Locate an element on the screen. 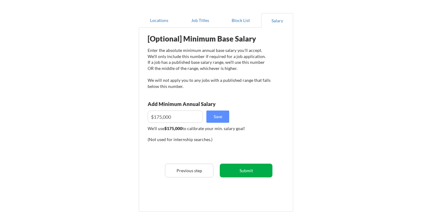  button: Salary is located at coordinates (277, 20).